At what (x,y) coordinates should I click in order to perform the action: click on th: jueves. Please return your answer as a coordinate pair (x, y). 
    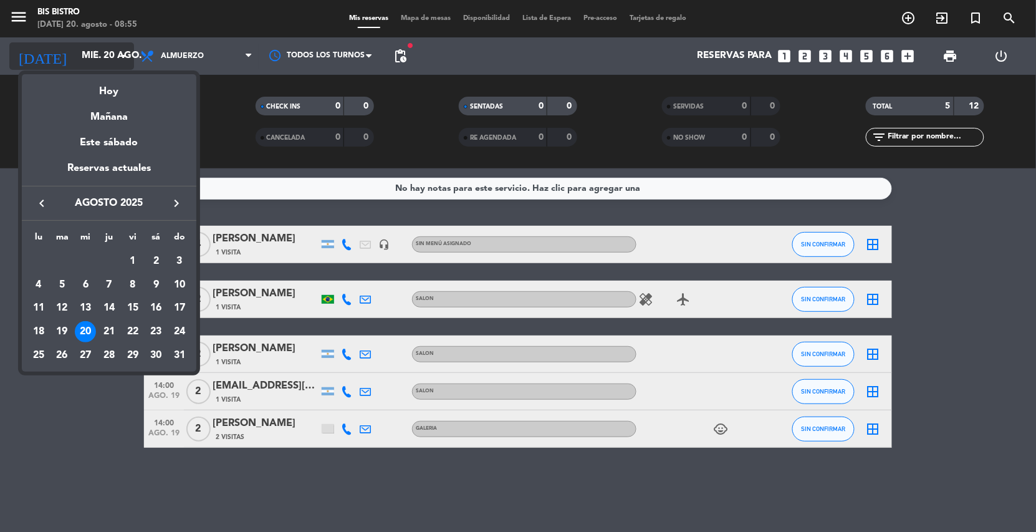
    Looking at the image, I should click on (109, 239).